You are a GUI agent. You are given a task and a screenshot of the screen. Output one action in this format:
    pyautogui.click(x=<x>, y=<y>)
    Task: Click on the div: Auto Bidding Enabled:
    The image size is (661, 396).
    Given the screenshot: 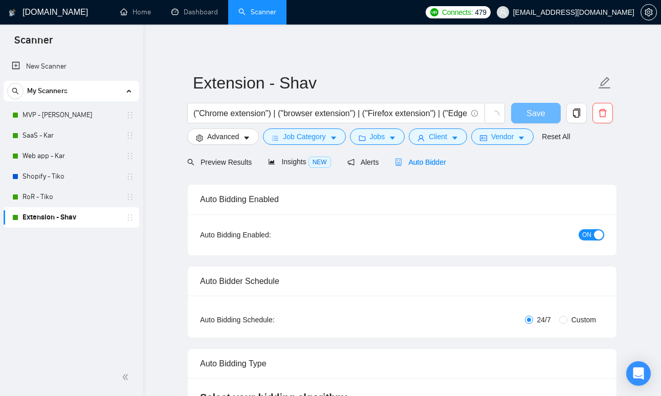 What is the action you would take?
    pyautogui.click(x=267, y=235)
    